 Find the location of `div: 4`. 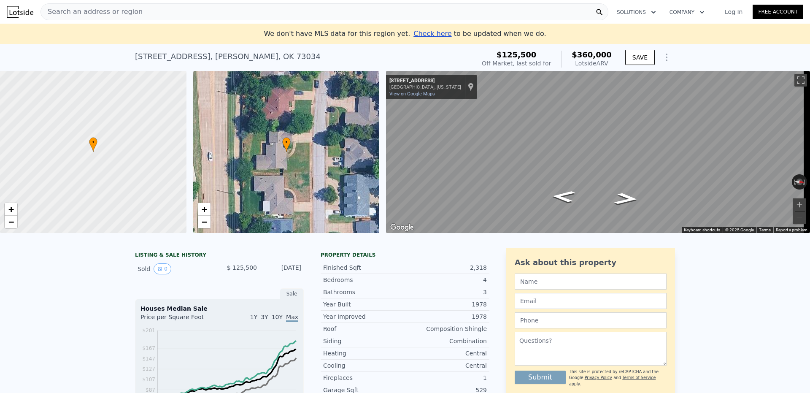

div: 4 is located at coordinates (446, 280).